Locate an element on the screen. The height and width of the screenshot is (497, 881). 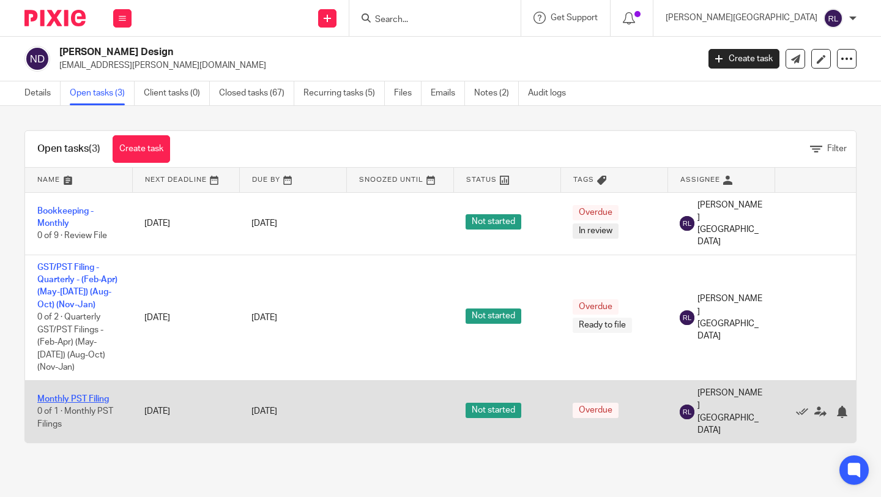
a: Open tasks (3) is located at coordinates (102, 93).